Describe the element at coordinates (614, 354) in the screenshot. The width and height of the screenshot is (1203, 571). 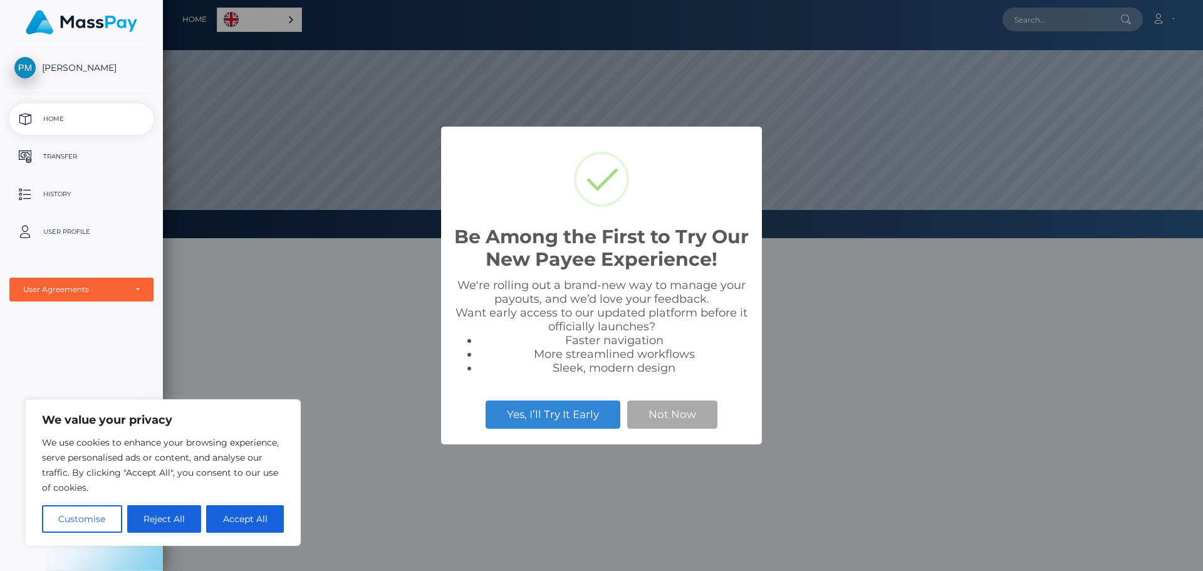
I see `li: More streamlined workflows` at that location.